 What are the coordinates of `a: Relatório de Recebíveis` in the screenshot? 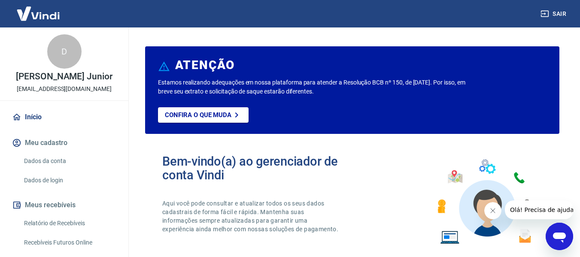 It's located at (69, 223).